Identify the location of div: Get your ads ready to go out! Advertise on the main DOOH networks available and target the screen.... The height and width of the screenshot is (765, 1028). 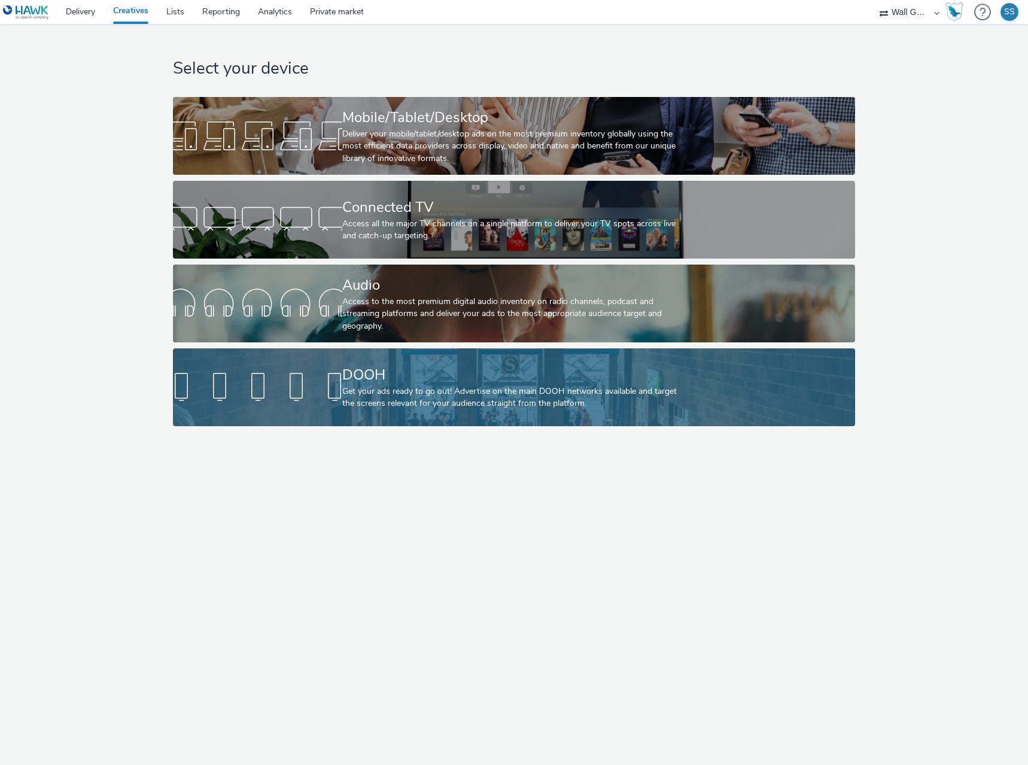
(512, 397).